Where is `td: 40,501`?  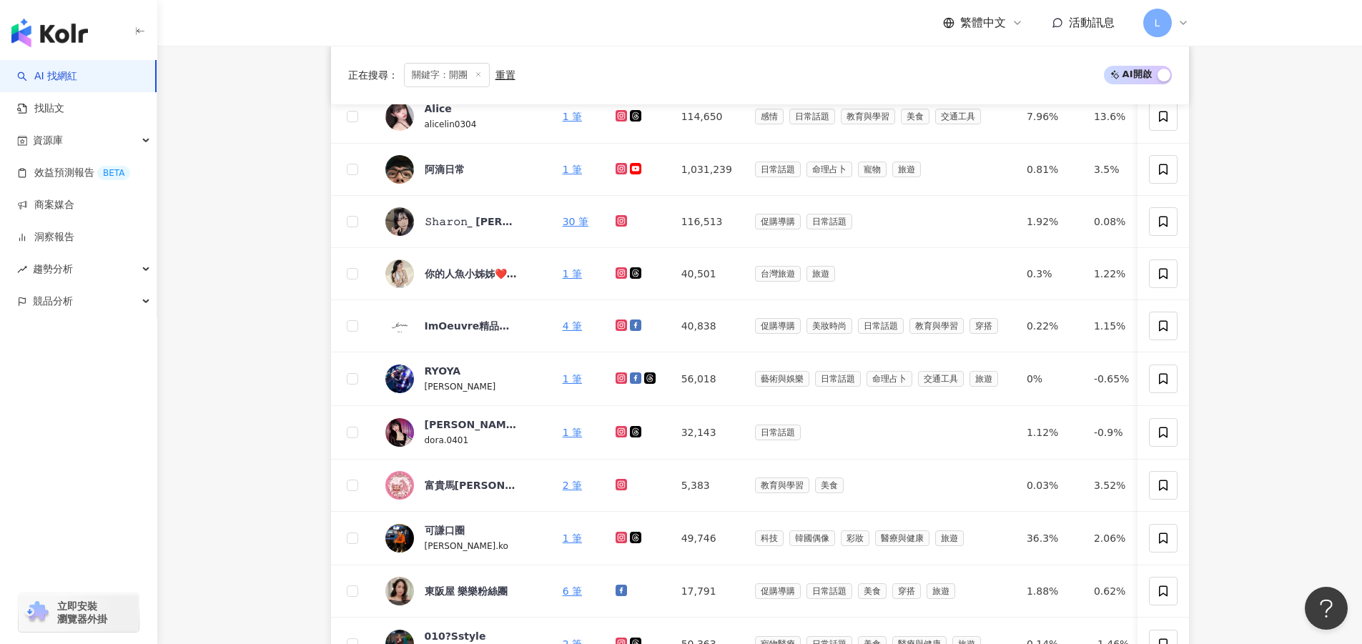 td: 40,501 is located at coordinates (706, 274).